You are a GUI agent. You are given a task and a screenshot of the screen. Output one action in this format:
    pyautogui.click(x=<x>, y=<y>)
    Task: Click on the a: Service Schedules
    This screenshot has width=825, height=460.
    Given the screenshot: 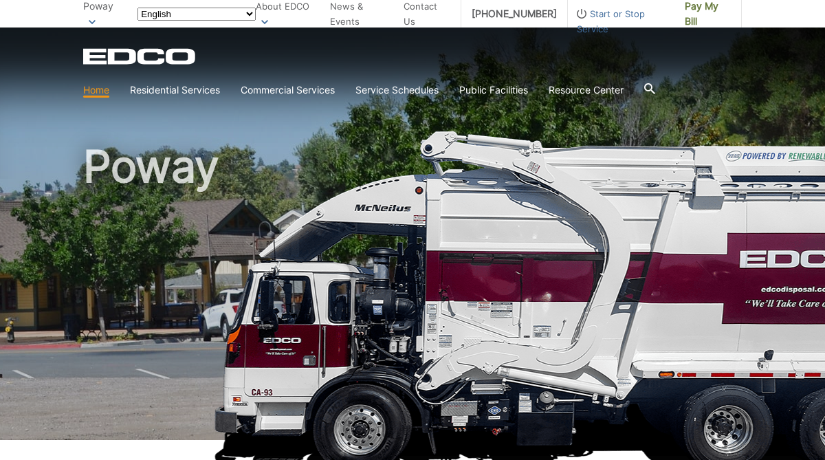 What is the action you would take?
    pyautogui.click(x=397, y=90)
    